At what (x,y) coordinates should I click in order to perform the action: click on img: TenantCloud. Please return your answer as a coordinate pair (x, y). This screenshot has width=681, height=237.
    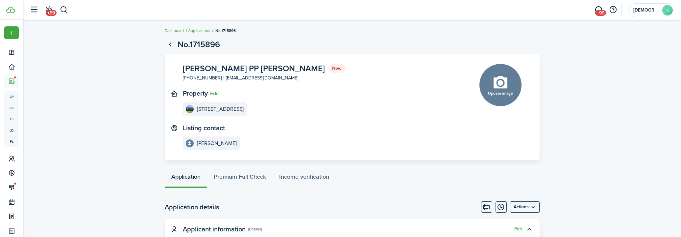
    Looking at the image, I should click on (11, 10).